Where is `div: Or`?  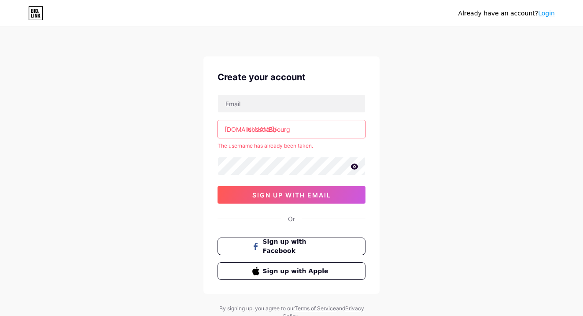 div: Or is located at coordinates (292, 218).